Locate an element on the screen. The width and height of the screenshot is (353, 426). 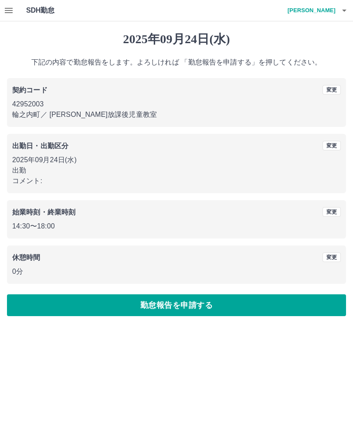
p: コメント: is located at coordinates (177, 181).